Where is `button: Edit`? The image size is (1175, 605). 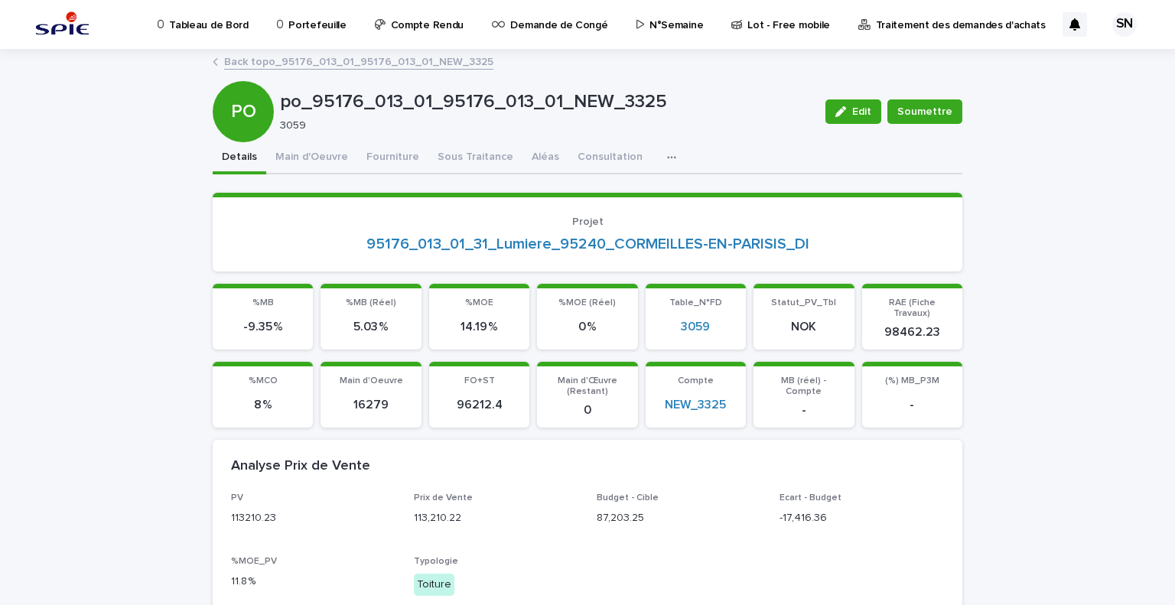
button: Edit is located at coordinates (853, 112).